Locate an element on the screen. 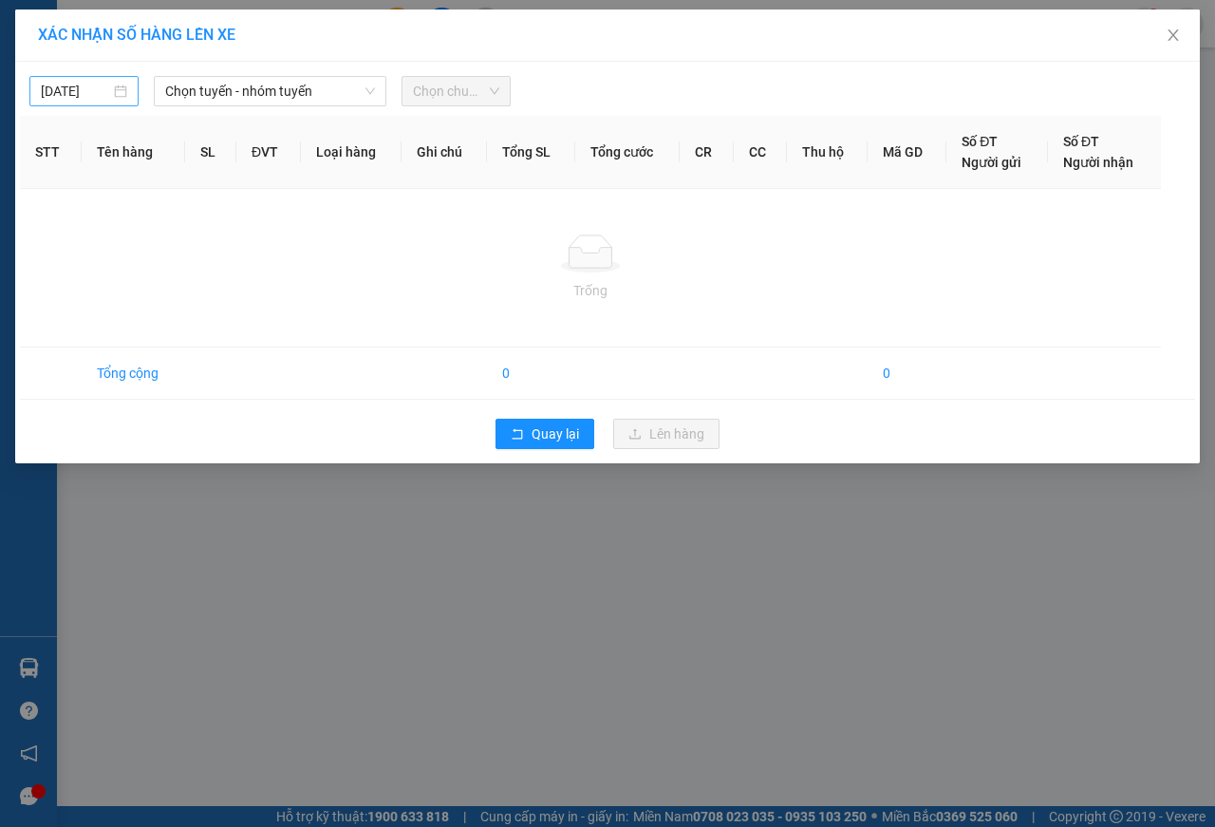  span: down is located at coordinates (370, 91).